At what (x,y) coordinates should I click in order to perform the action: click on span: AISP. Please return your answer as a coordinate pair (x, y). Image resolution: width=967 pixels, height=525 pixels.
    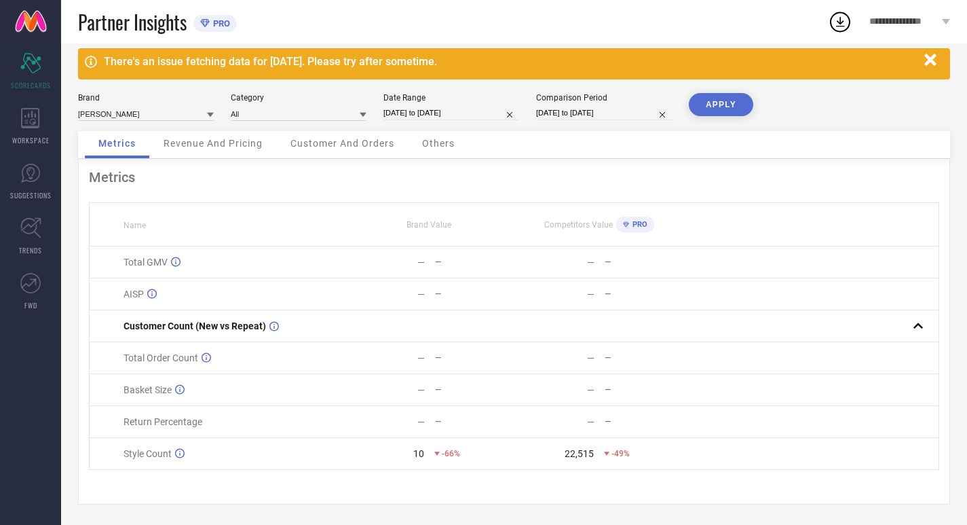
    Looking at the image, I should click on (134, 294).